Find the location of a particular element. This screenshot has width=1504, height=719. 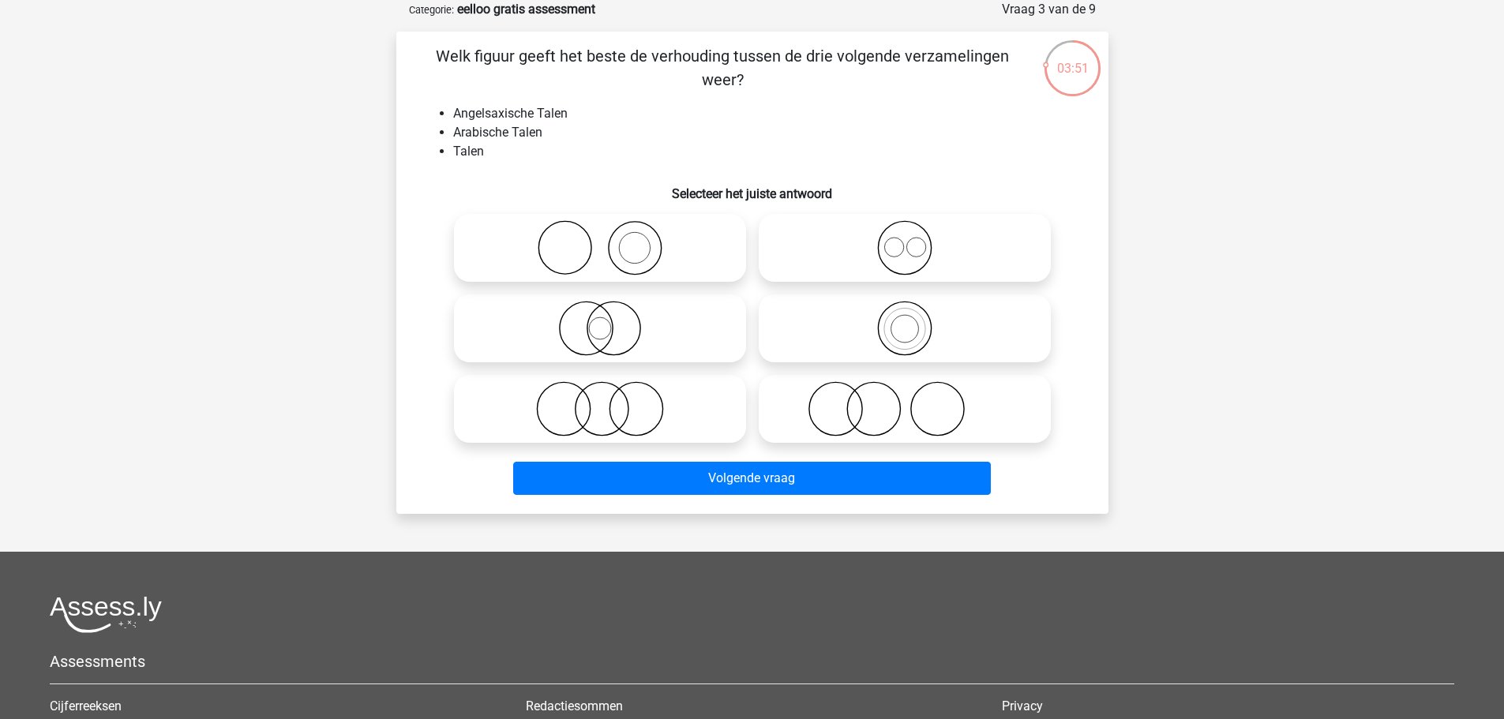

strong: eelloo gratis assessment is located at coordinates (526, 9).